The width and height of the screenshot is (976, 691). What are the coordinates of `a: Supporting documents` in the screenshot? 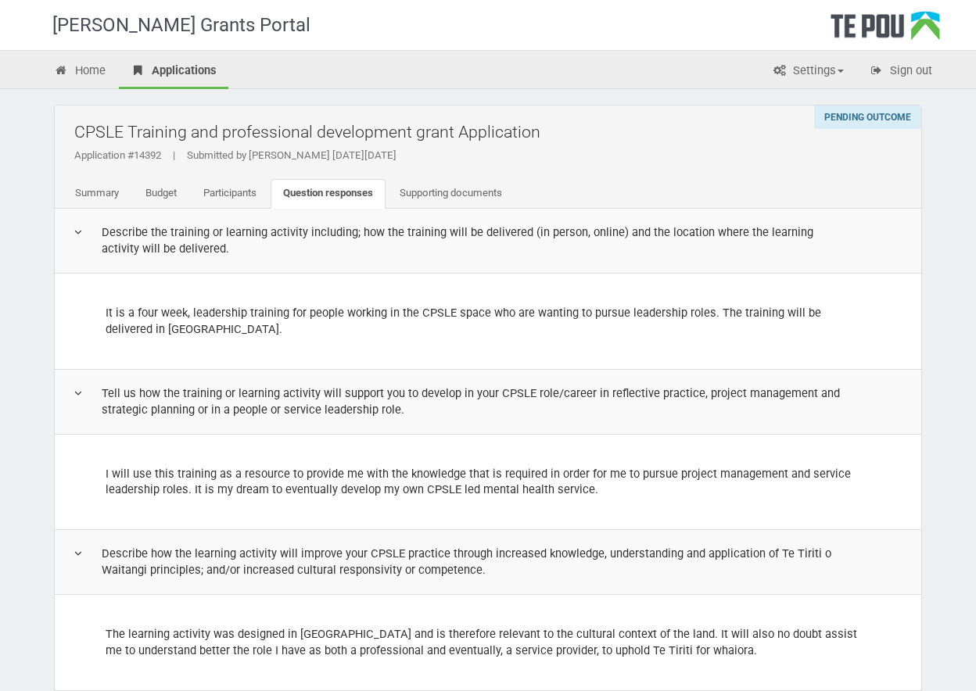 It's located at (450, 194).